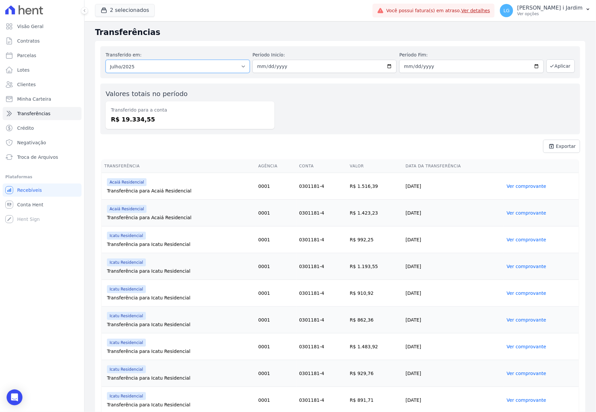 The image size is (596, 412). Describe the element at coordinates (42, 55) in the screenshot. I see `a: Parcelas` at that location.